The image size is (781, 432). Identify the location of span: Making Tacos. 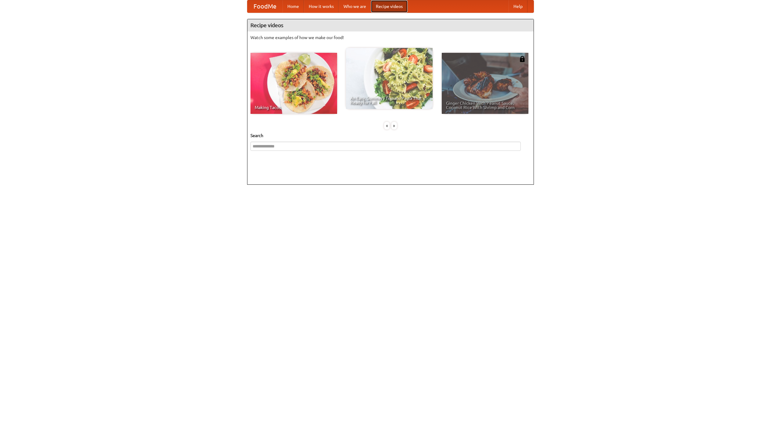
(294, 107).